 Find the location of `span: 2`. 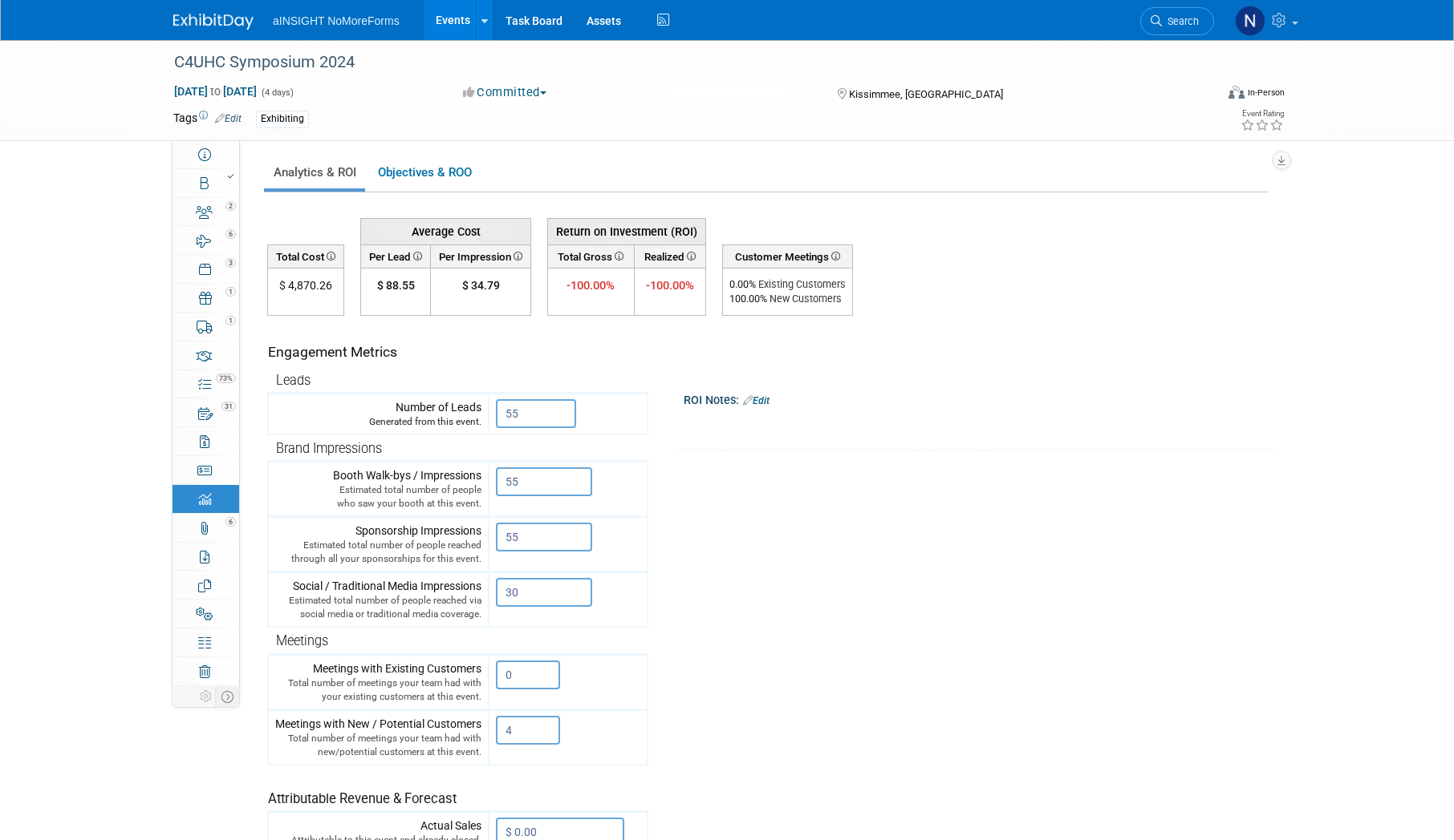

span: 2 is located at coordinates (230, 206).